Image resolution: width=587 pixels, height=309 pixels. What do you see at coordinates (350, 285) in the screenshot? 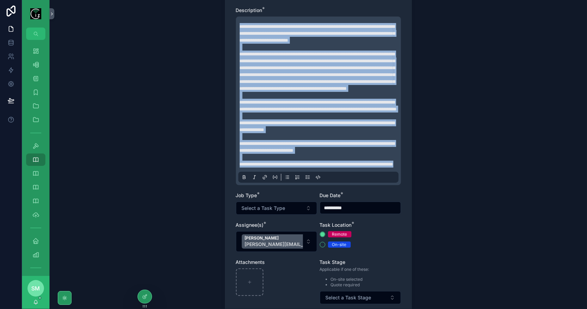
I see `li: Quote required` at bounding box center [350, 285].